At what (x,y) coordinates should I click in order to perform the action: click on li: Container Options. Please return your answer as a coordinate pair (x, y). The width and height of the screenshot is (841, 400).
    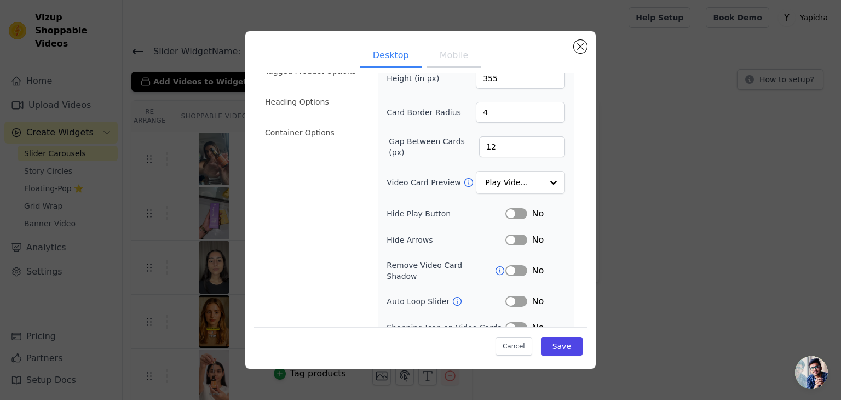
    Looking at the image, I should click on (312, 133).